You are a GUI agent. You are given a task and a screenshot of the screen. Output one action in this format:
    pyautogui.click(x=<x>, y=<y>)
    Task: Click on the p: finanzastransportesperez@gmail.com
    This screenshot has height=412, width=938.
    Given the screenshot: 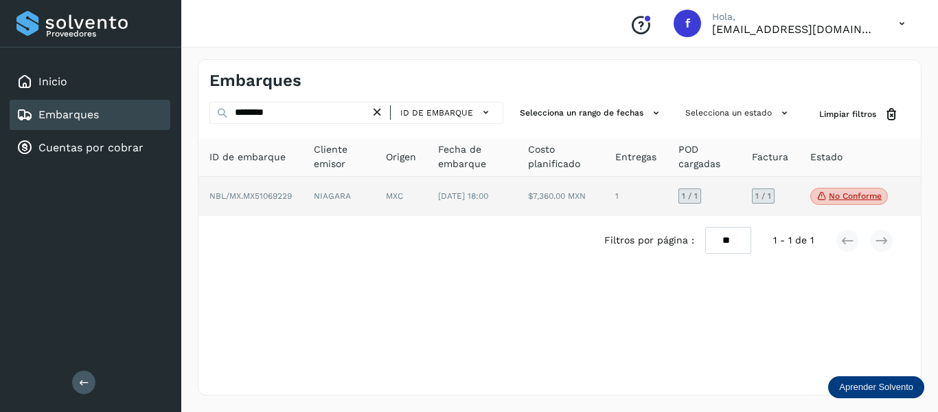 What is the action you would take?
    pyautogui.click(x=795, y=29)
    